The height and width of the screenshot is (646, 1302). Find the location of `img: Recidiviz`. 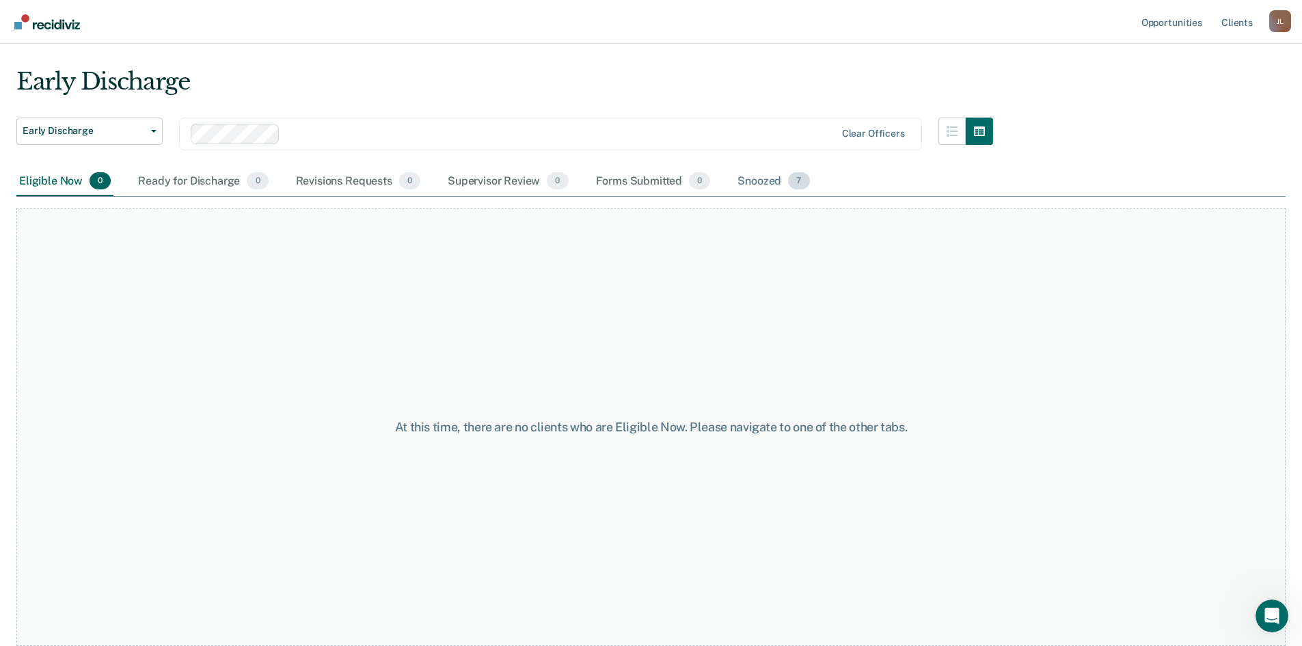

img: Recidiviz is located at coordinates (47, 22).